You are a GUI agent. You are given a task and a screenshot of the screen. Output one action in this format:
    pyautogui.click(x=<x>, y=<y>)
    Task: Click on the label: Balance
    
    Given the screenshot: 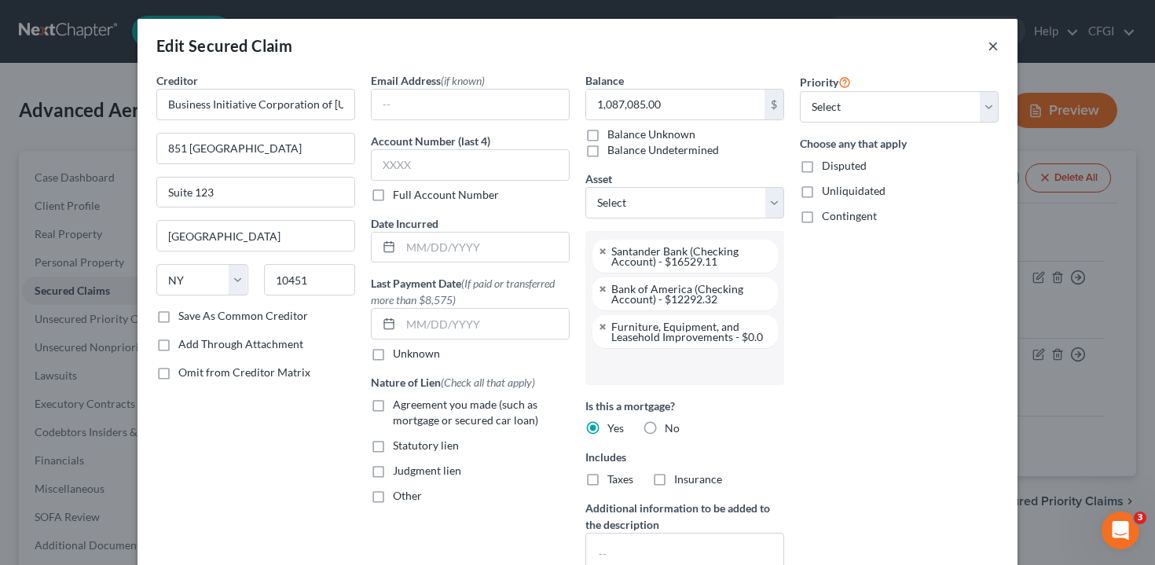 What is the action you would take?
    pyautogui.click(x=604, y=80)
    